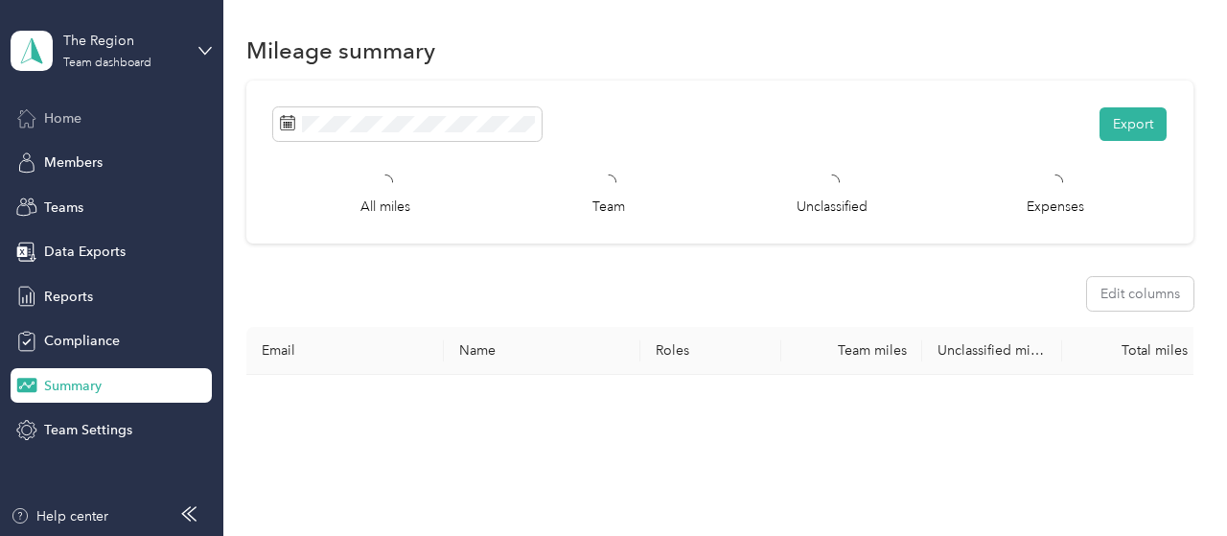  Describe the element at coordinates (542, 351) in the screenshot. I see `th: Name` at that location.